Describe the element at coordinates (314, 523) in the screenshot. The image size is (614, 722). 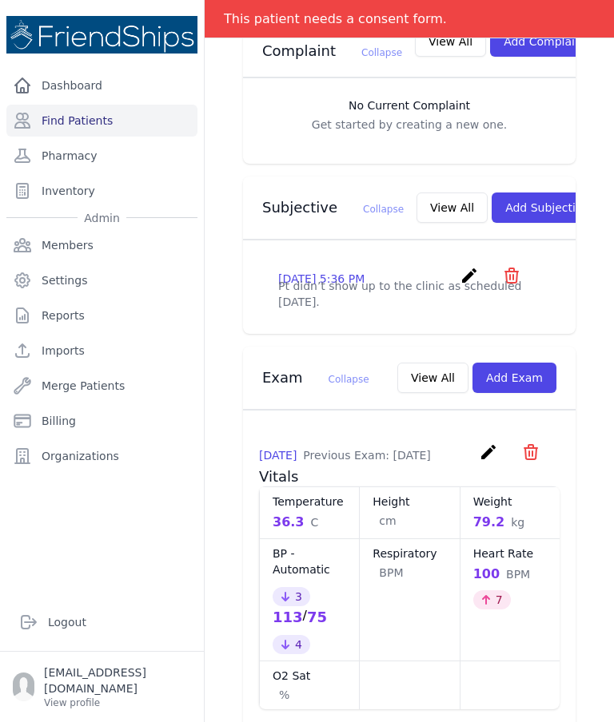
I see `span: C` at that location.